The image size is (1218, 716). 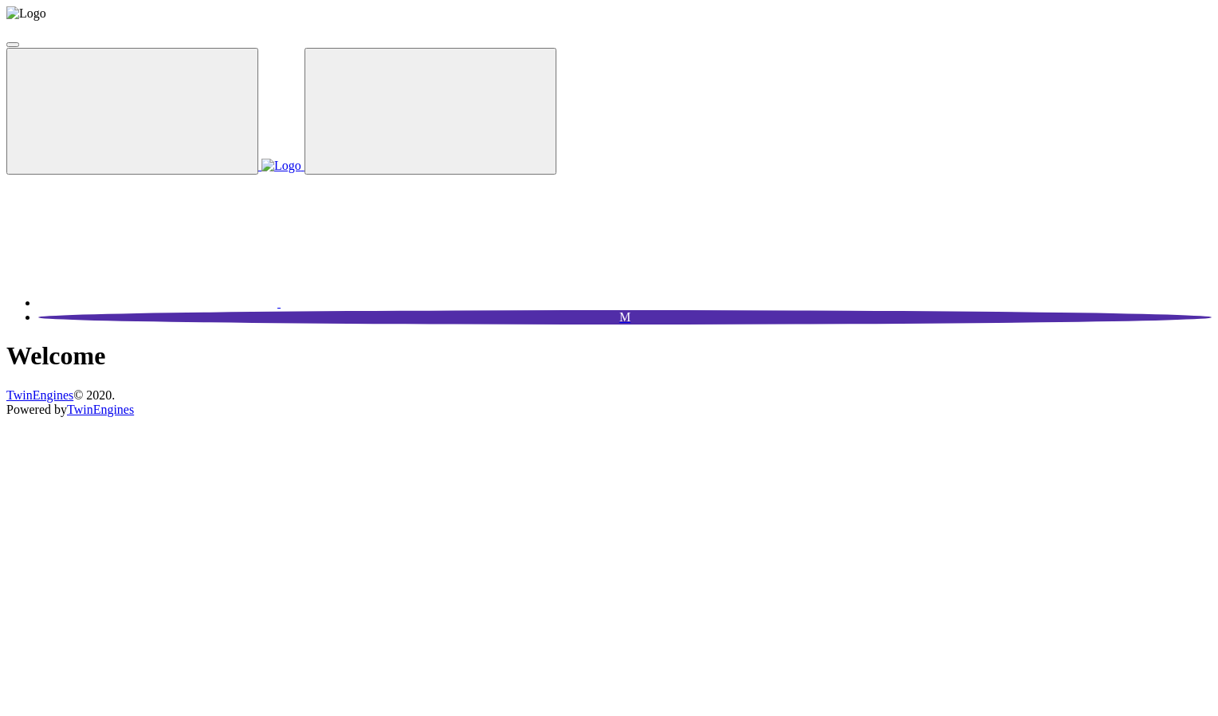 I want to click on div: POWERENFO-DB\mvanenige, so click(x=625, y=317).